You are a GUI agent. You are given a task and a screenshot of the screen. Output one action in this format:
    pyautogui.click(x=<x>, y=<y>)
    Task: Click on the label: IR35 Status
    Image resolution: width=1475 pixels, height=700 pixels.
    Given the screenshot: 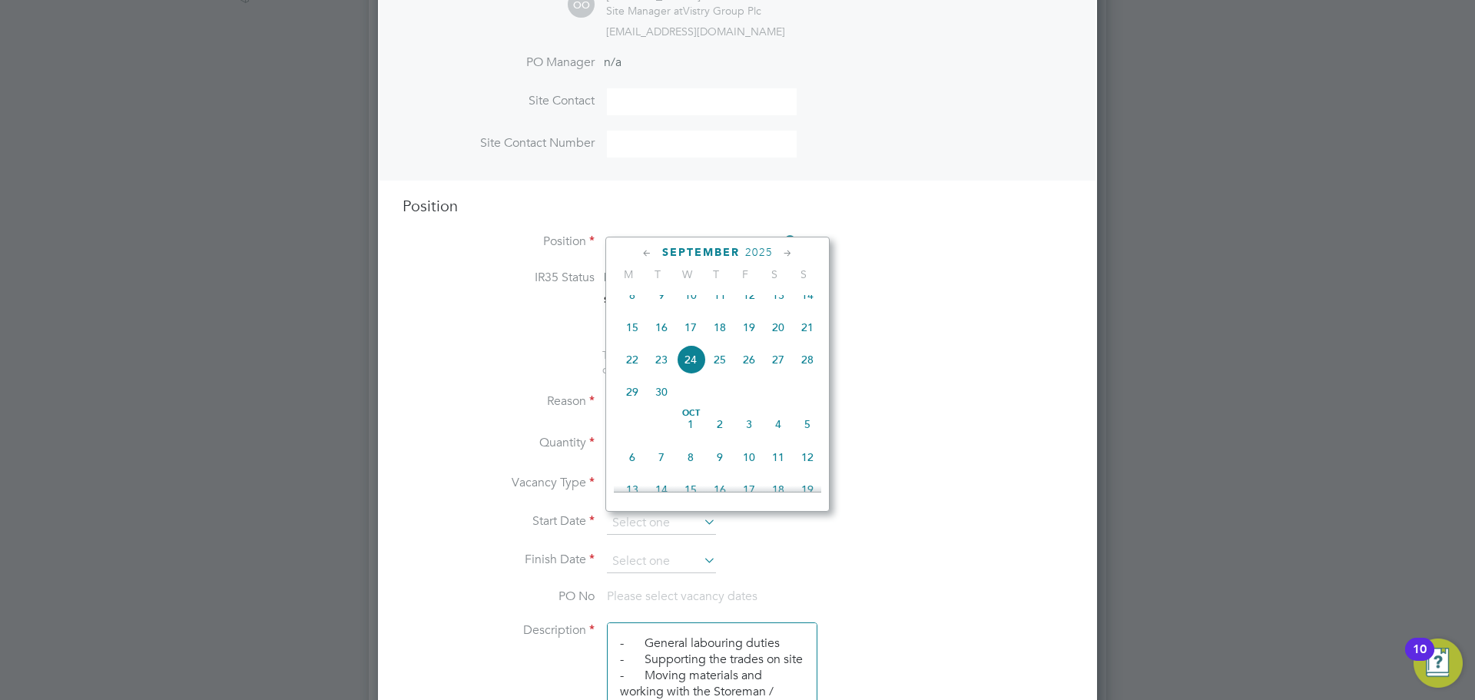 What is the action you would take?
    pyautogui.click(x=498, y=277)
    